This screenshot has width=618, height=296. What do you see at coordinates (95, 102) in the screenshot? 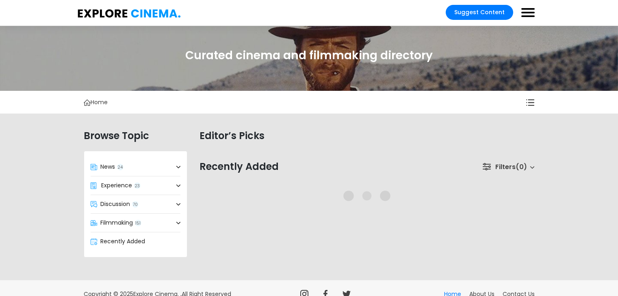
I see `a: Home` at bounding box center [95, 102].